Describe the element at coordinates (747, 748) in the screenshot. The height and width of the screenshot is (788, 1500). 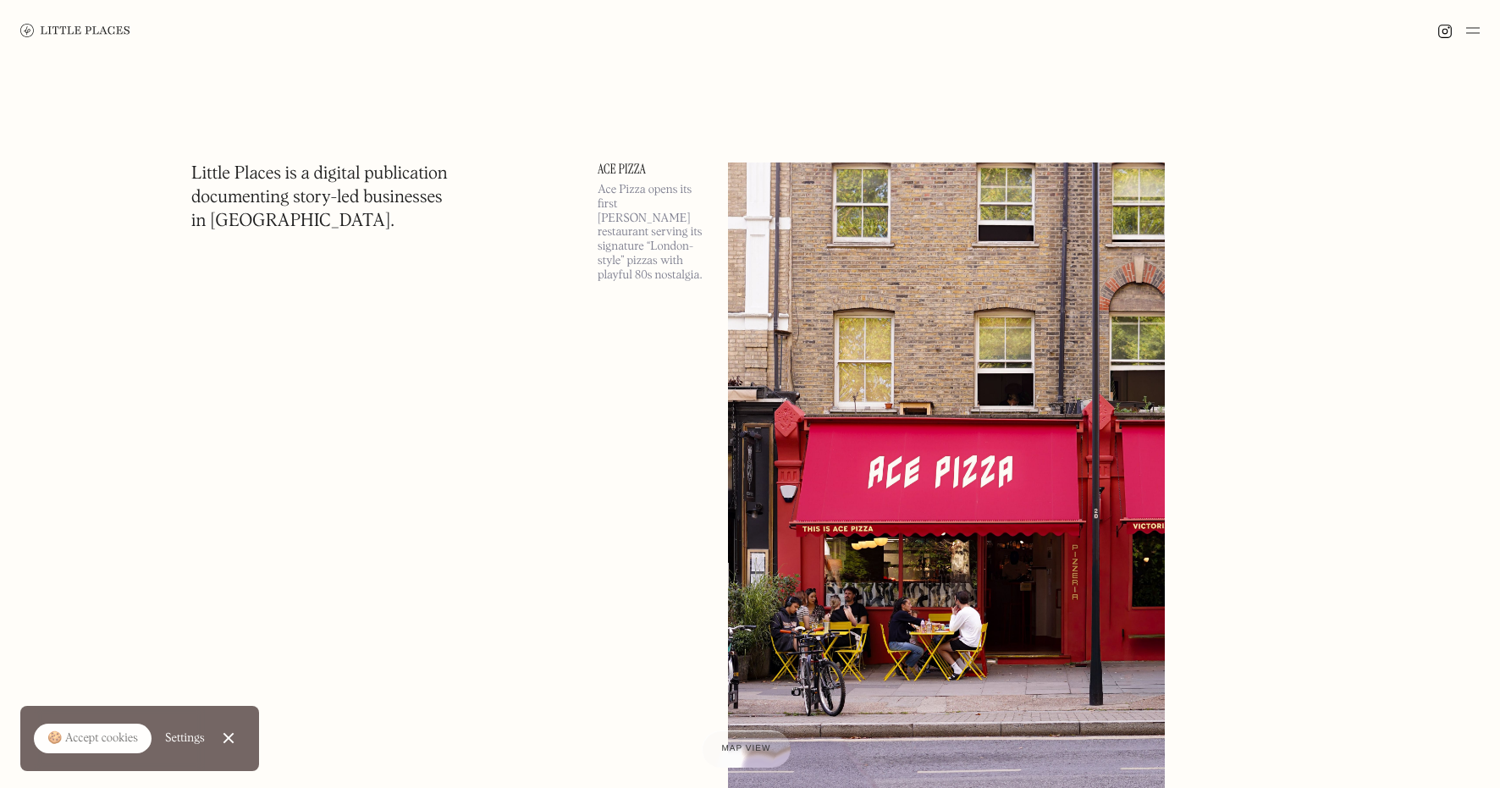
I see `span: Map view` at that location.